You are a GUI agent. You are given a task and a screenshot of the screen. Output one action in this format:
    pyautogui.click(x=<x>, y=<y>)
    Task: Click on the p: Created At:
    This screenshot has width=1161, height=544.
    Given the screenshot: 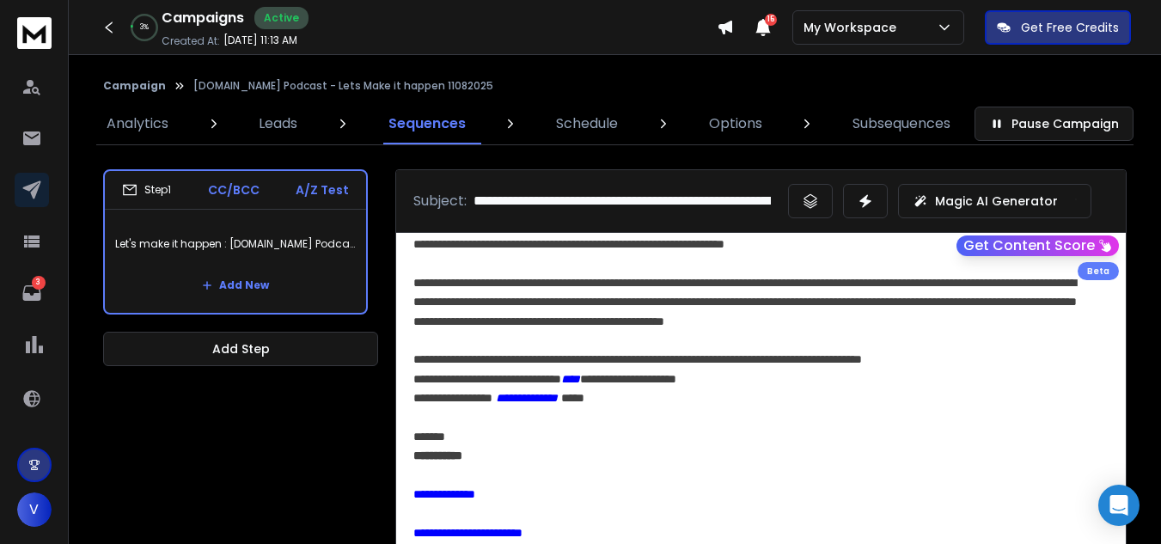 What is the action you would take?
    pyautogui.click(x=191, y=41)
    